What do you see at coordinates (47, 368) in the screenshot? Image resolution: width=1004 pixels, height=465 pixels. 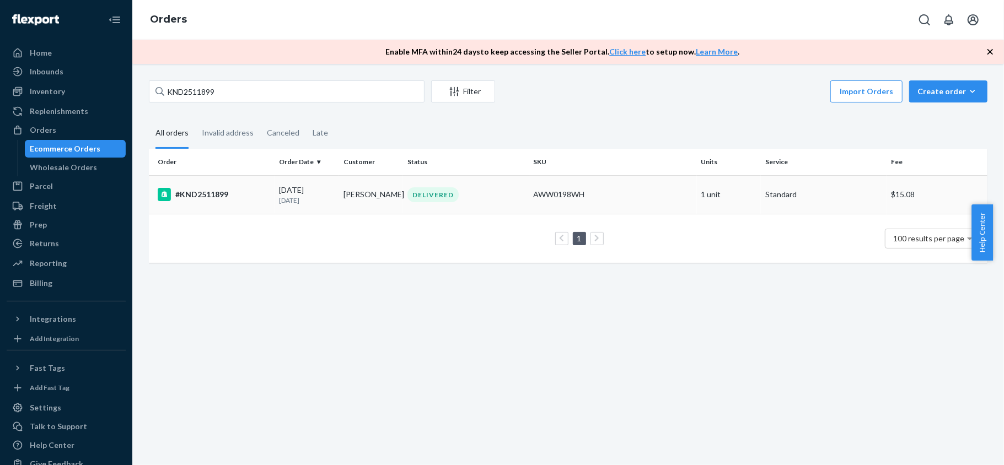 I see `div: Fast Tags` at bounding box center [47, 368].